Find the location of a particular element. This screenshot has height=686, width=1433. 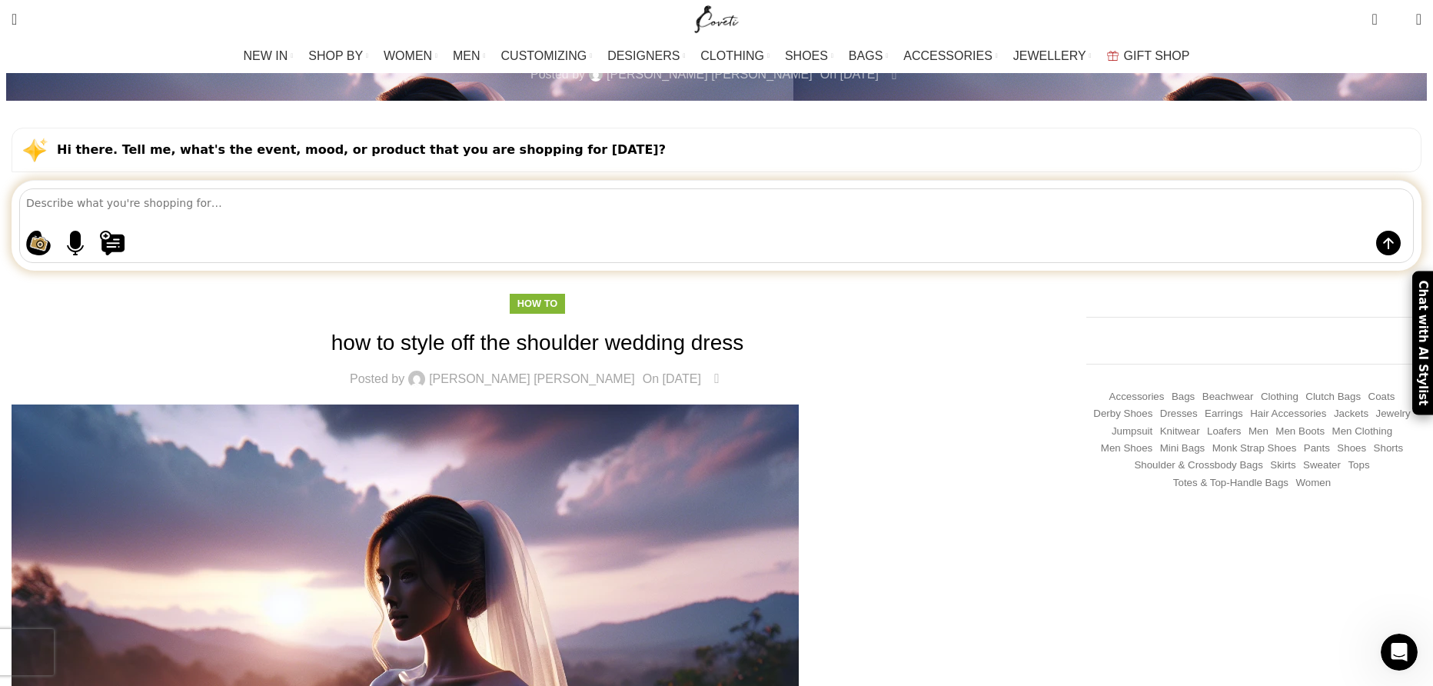

span: JEWELLERY is located at coordinates (1050, 55).